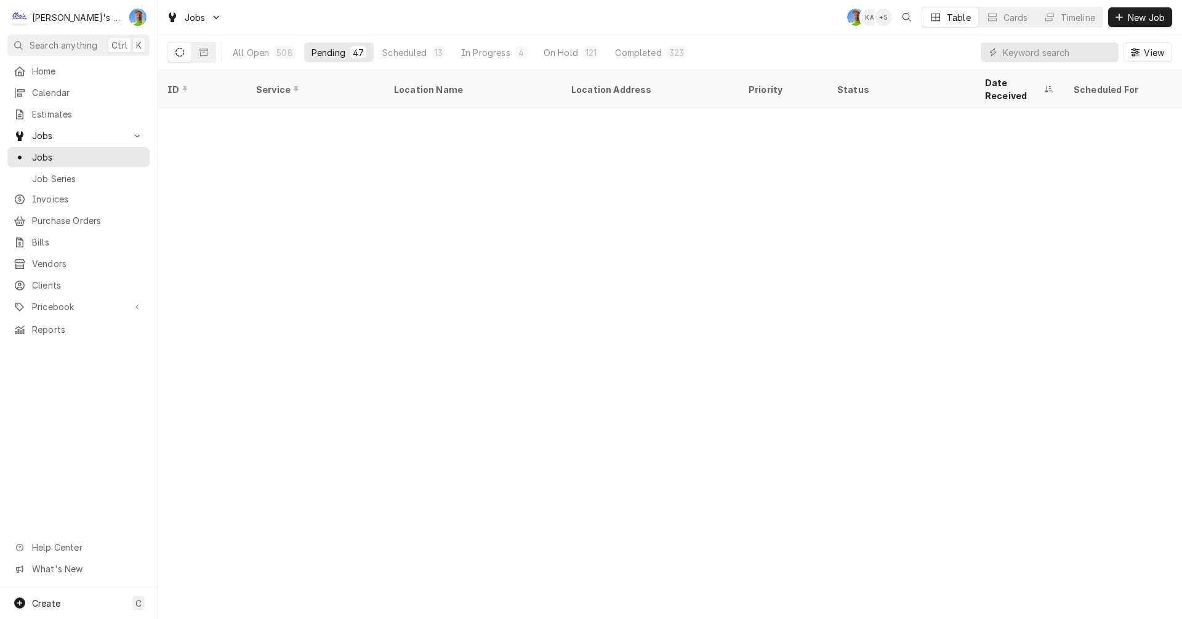 This screenshot has height=619, width=1182. Describe the element at coordinates (87, 114) in the screenshot. I see `span: Estimates` at that location.